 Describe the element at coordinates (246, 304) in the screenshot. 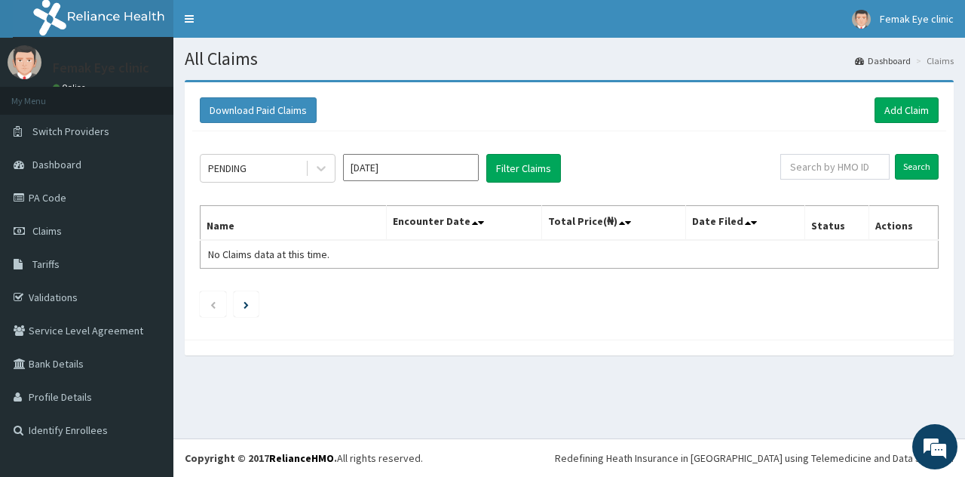

I see `a: Next page` at that location.